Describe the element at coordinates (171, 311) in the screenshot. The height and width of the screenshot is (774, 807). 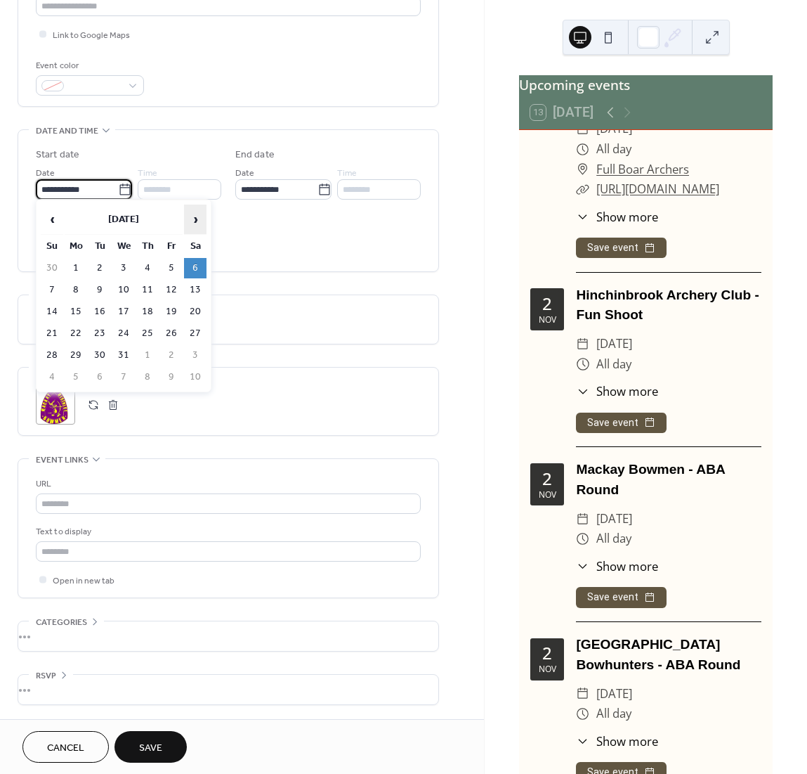
I see `td: 19` at that location.